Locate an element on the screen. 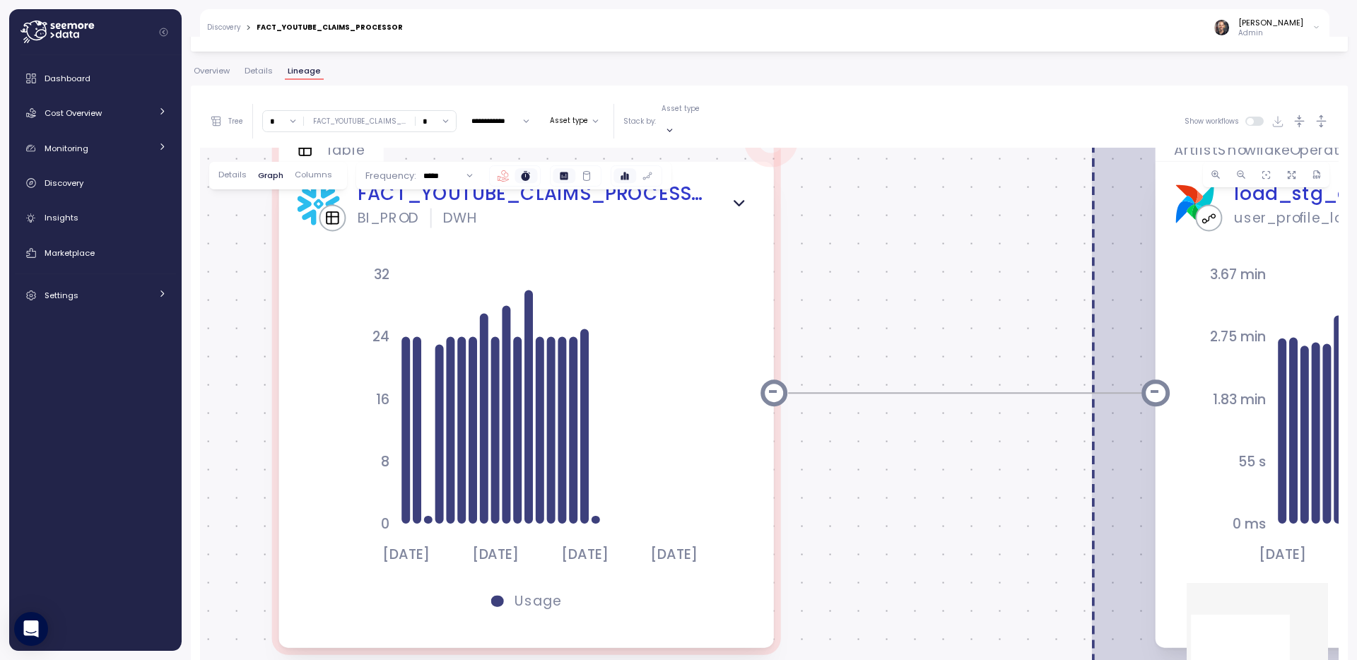 The height and width of the screenshot is (660, 1357). tspan: 24 is located at coordinates (381, 337).